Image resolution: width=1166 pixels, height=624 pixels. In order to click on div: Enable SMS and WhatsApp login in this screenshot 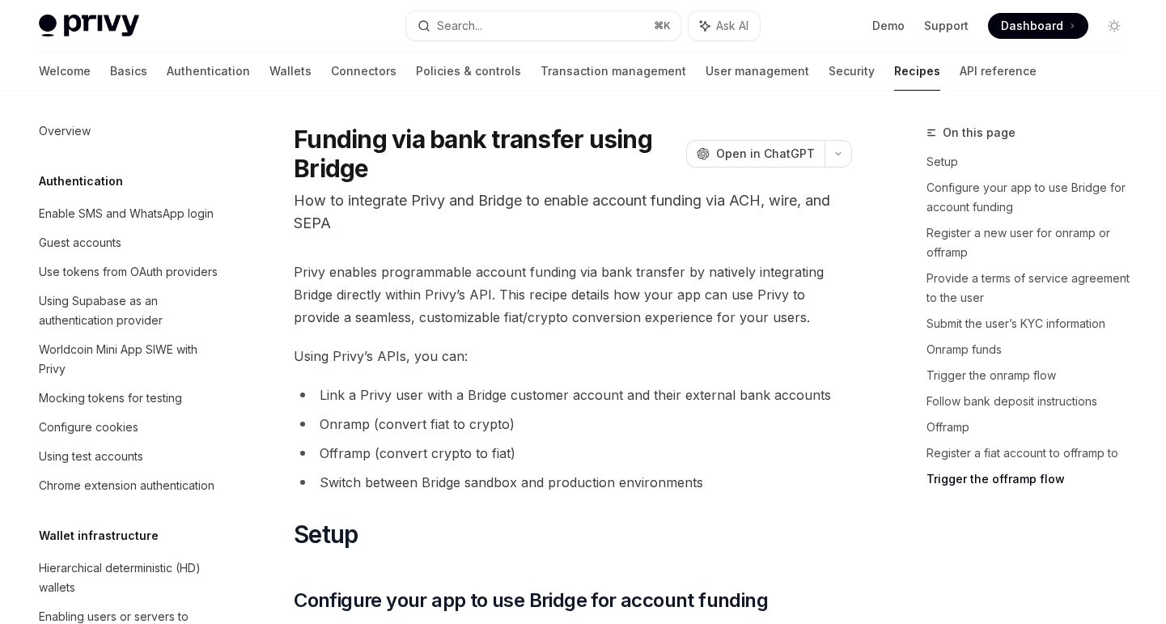, I will do `click(126, 214)`.